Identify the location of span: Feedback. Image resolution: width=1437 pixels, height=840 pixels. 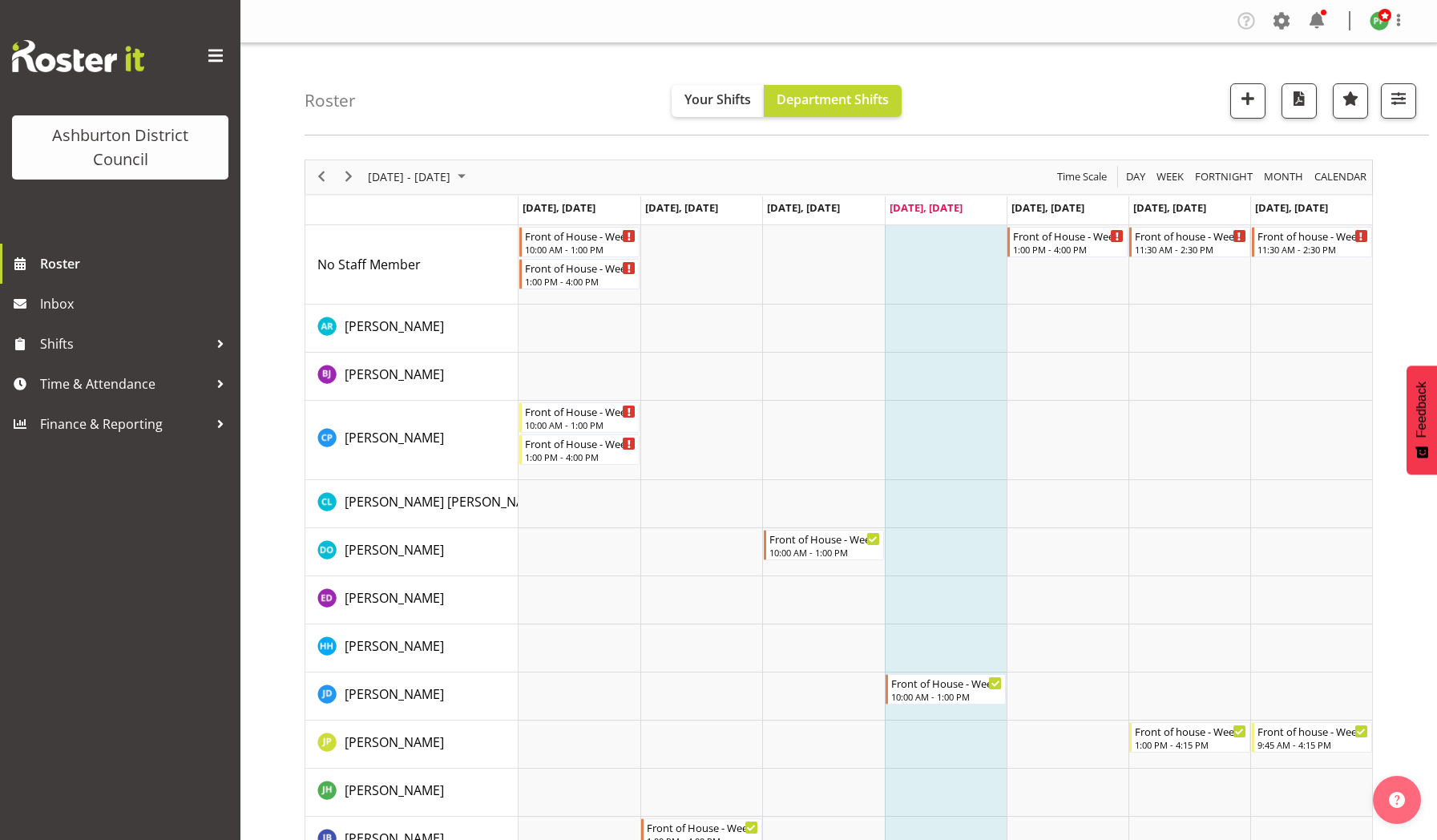
(1422, 410).